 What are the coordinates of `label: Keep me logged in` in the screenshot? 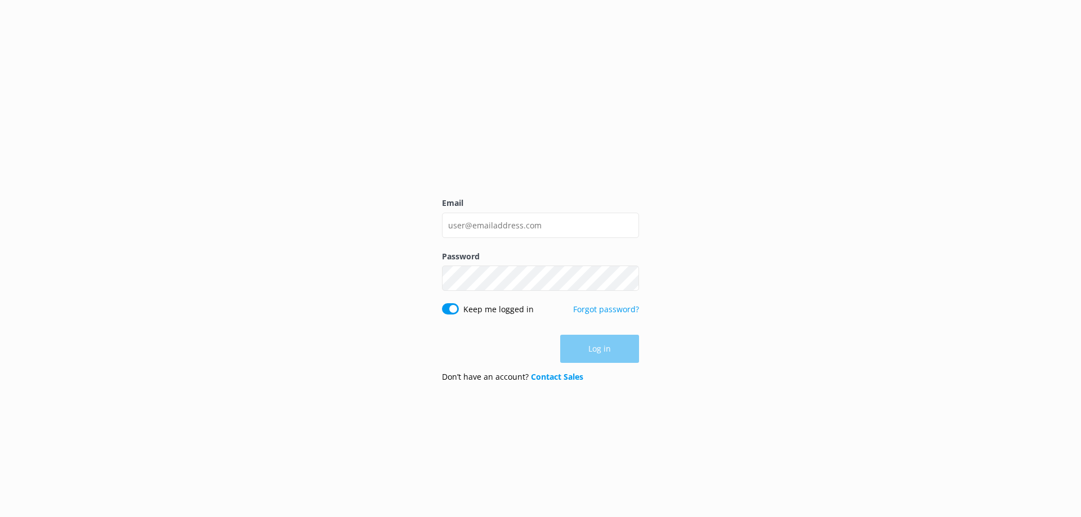 It's located at (498, 310).